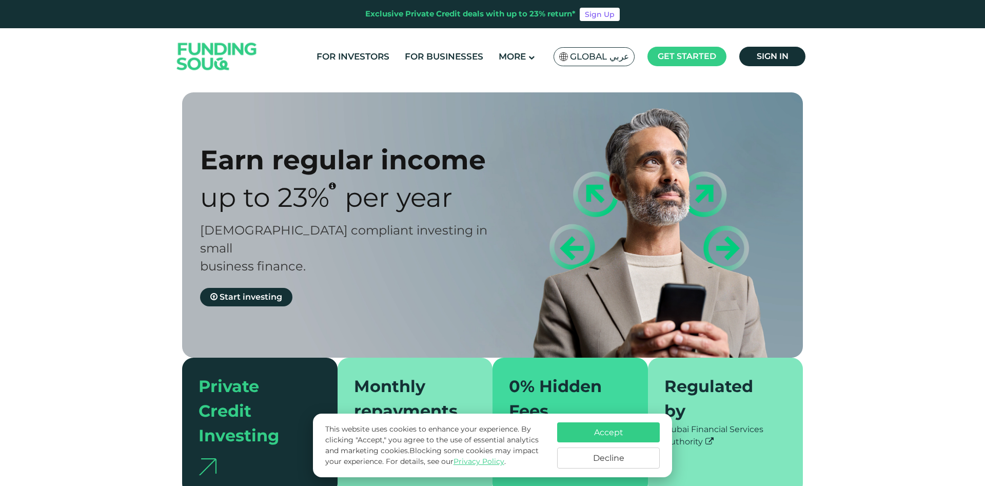  I want to click on button: Accept, so click(608, 432).